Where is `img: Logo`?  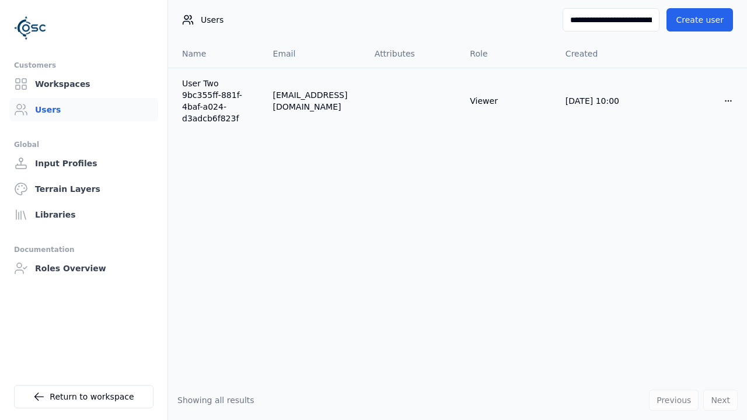
img: Logo is located at coordinates (30, 28).